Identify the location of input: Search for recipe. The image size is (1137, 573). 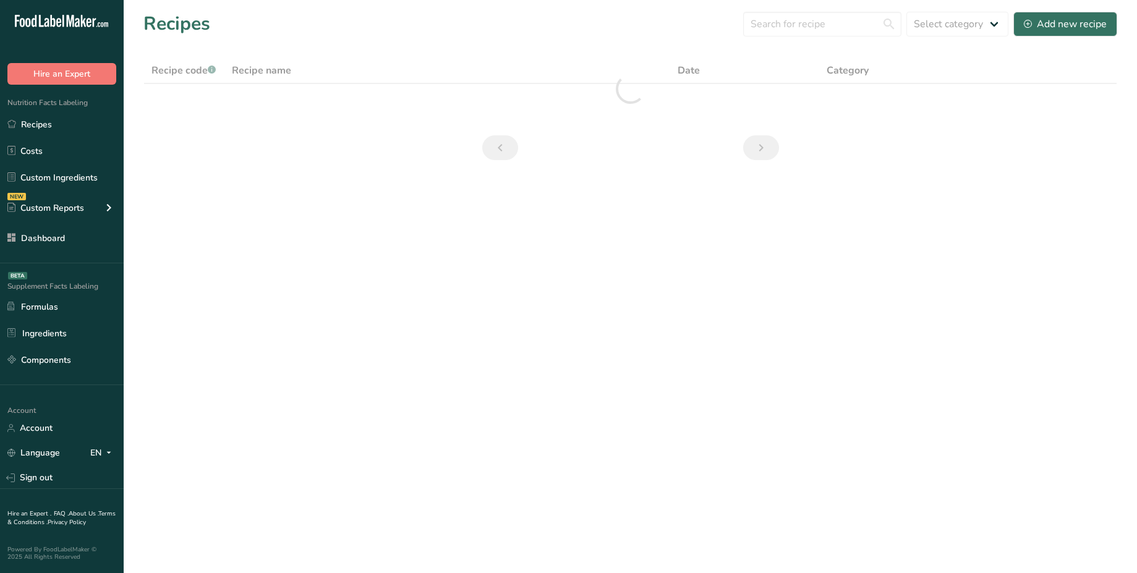
(822, 24).